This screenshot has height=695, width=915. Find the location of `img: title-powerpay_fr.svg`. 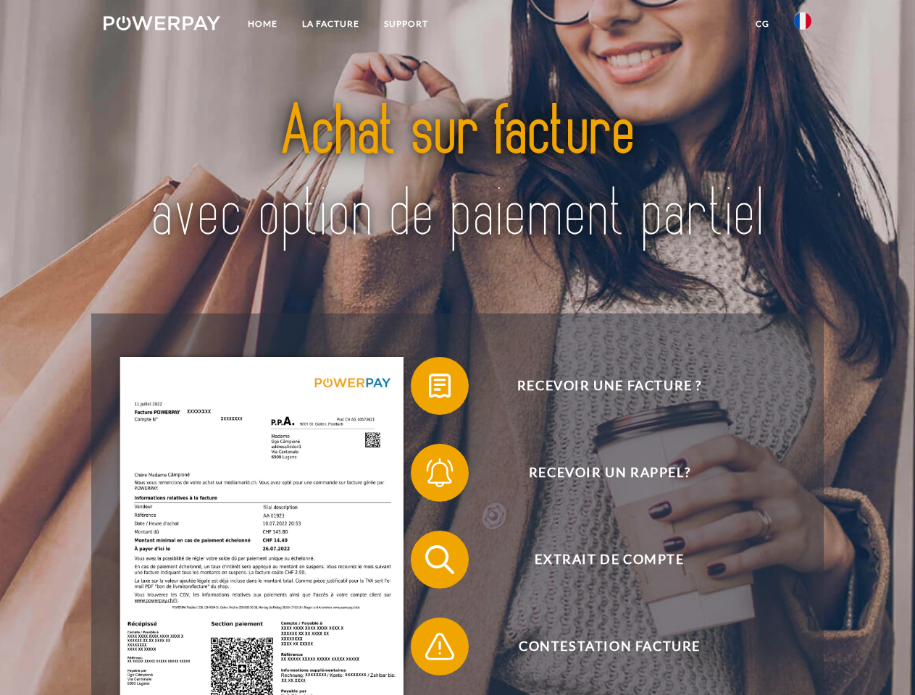

img: title-powerpay_fr.svg is located at coordinates (457, 173).